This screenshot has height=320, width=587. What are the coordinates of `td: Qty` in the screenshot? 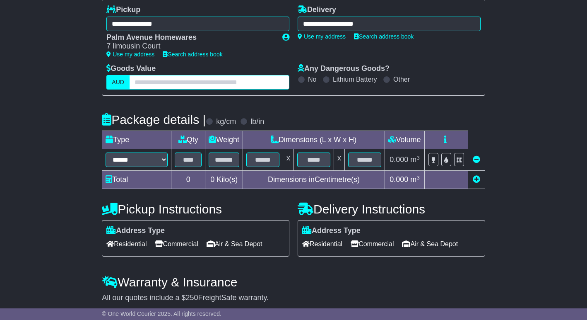 It's located at (188, 140).